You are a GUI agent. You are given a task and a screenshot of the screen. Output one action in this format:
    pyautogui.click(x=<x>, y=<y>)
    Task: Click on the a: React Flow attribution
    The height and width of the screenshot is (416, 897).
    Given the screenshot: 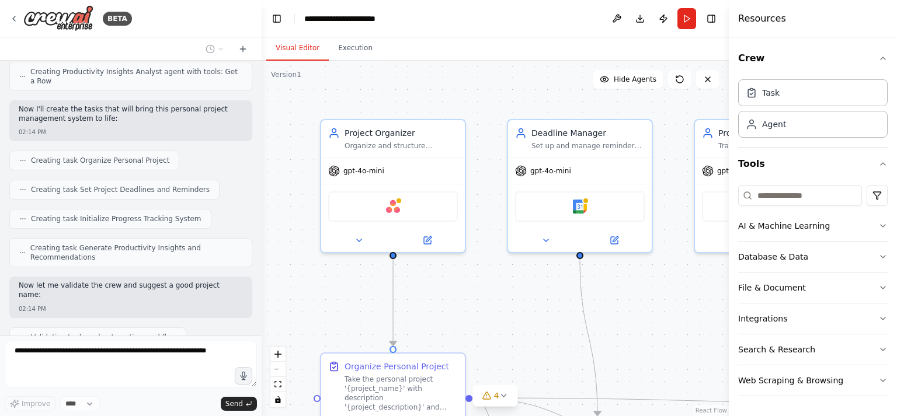 What is the action you would take?
    pyautogui.click(x=711, y=411)
    